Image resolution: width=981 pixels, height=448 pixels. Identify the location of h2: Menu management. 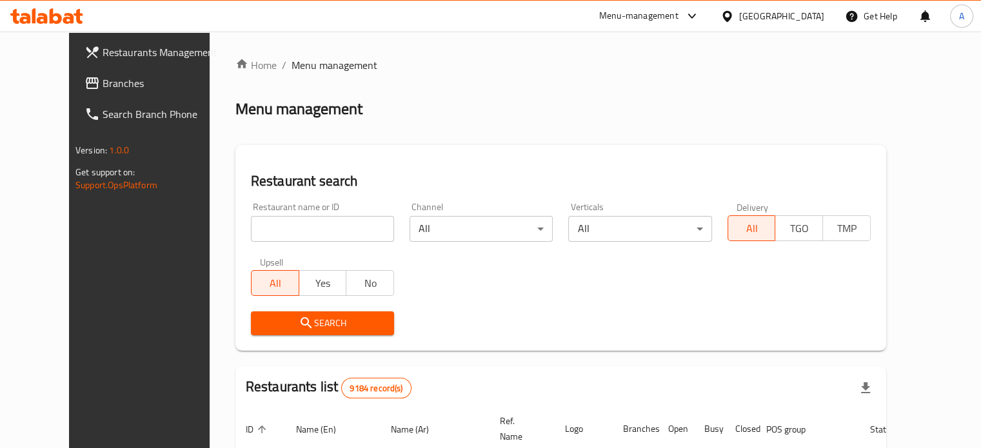
(299, 109).